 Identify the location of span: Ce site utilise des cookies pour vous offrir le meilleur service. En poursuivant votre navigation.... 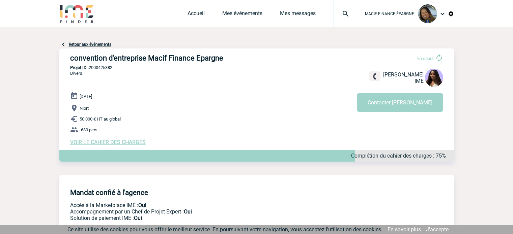
(225, 230).